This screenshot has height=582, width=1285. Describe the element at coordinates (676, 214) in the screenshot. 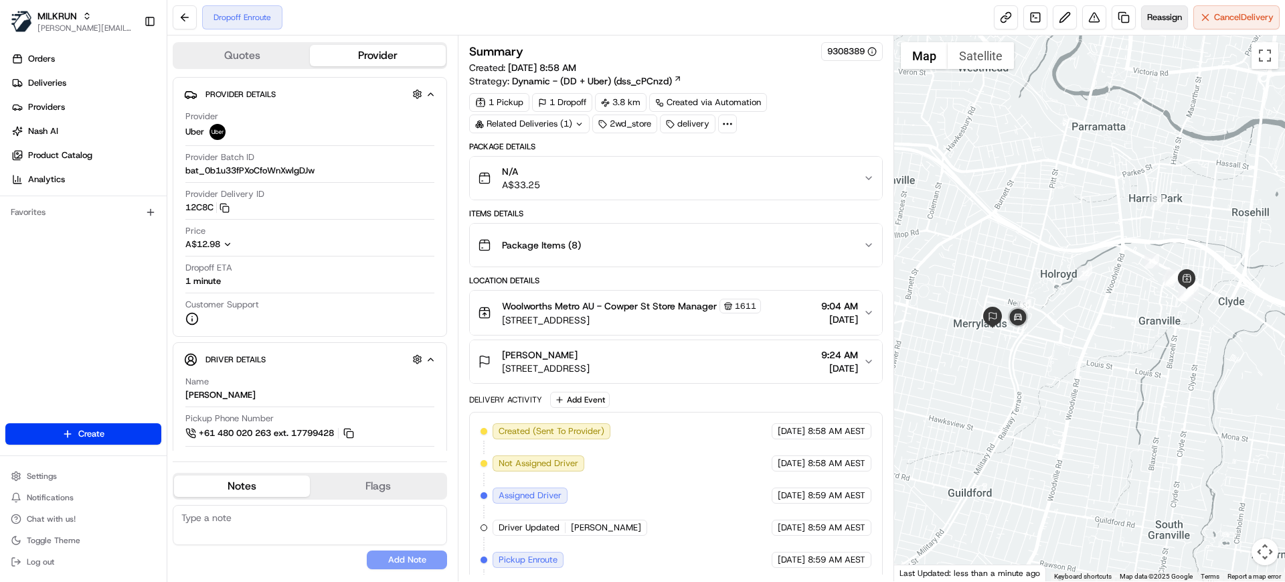

I see `div: Items Details` at that location.